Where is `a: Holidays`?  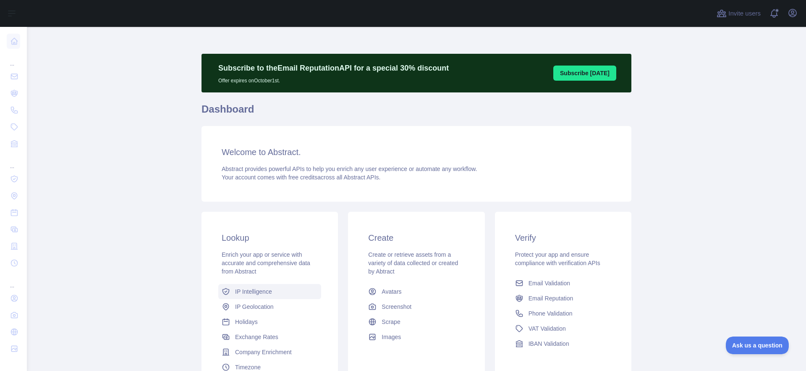
a: Holidays is located at coordinates (270, 322).